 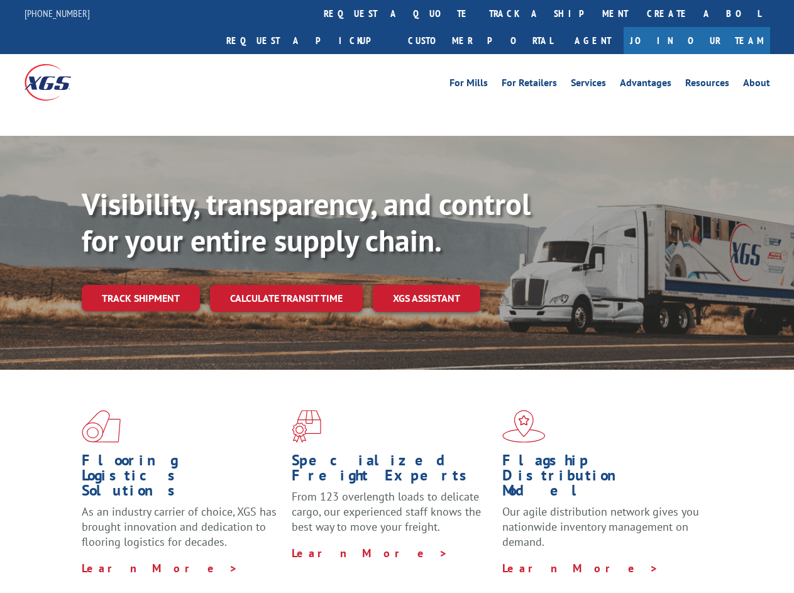 What do you see at coordinates (141, 298) in the screenshot?
I see `a: Track shipment` at bounding box center [141, 298].